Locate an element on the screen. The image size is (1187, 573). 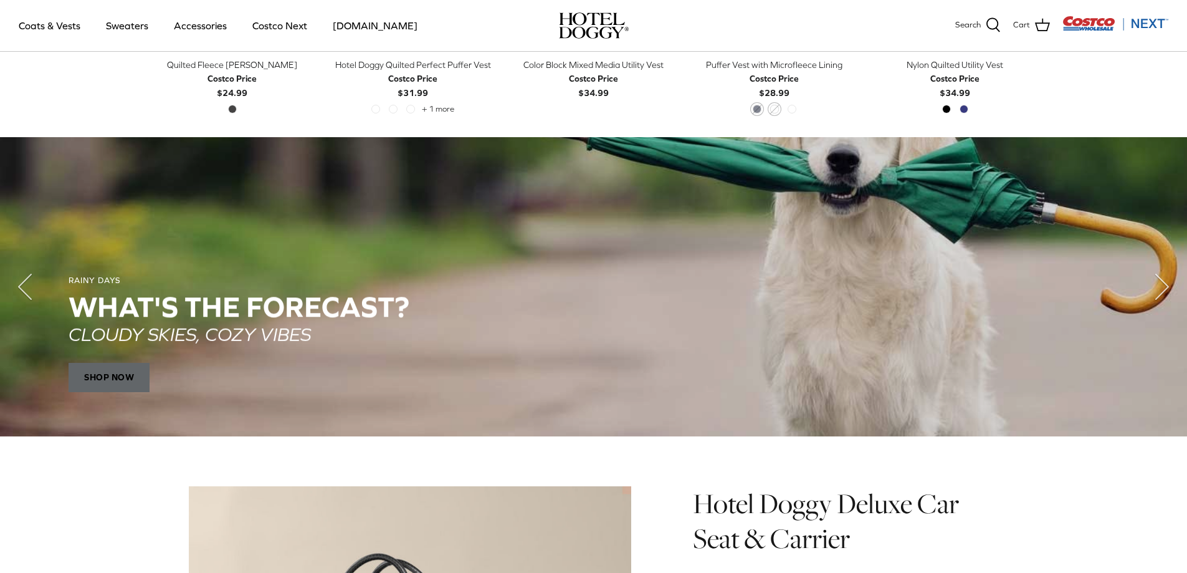
span: Search is located at coordinates (968, 25).